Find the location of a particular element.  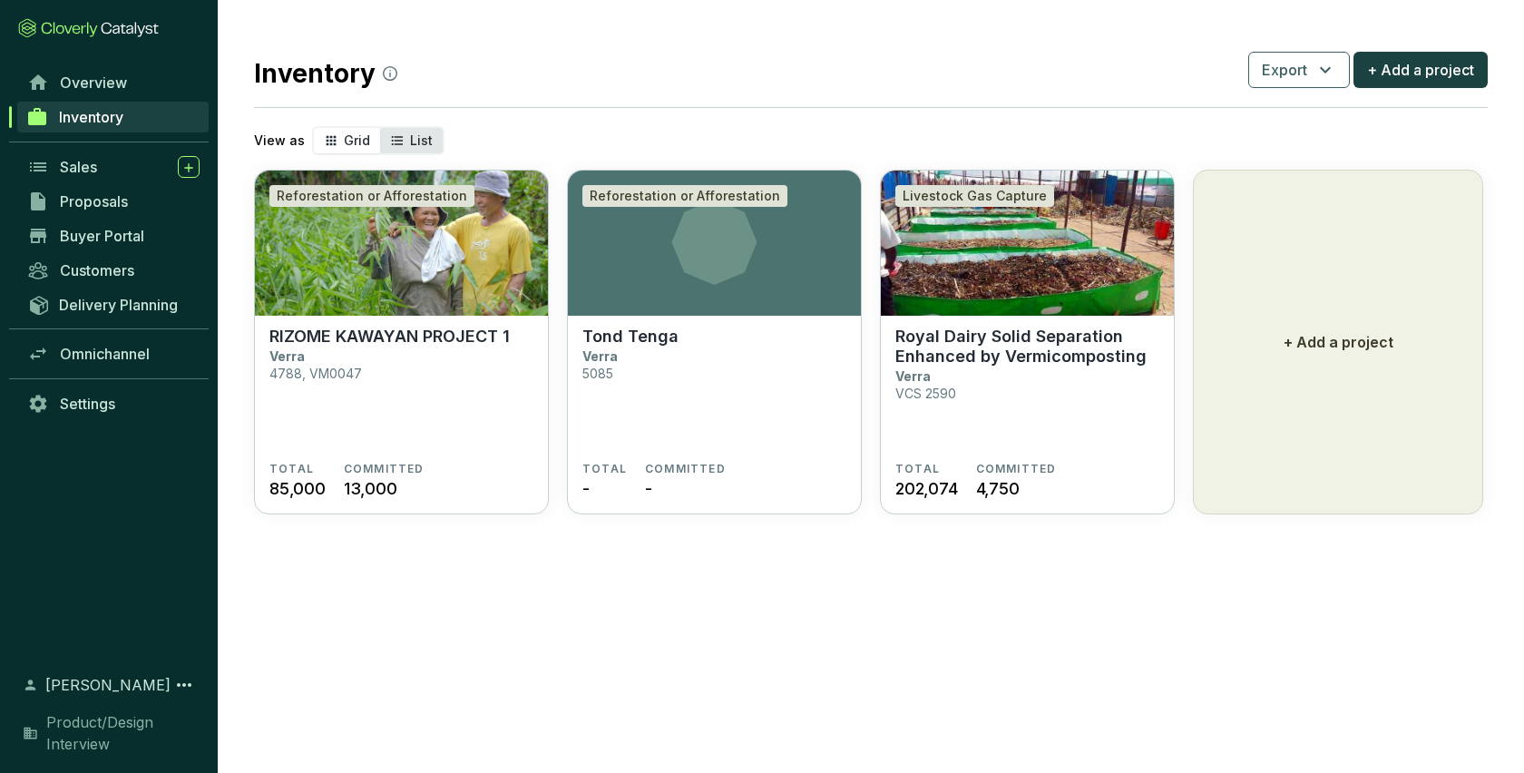

span: Omnichannel is located at coordinates (104, 354).